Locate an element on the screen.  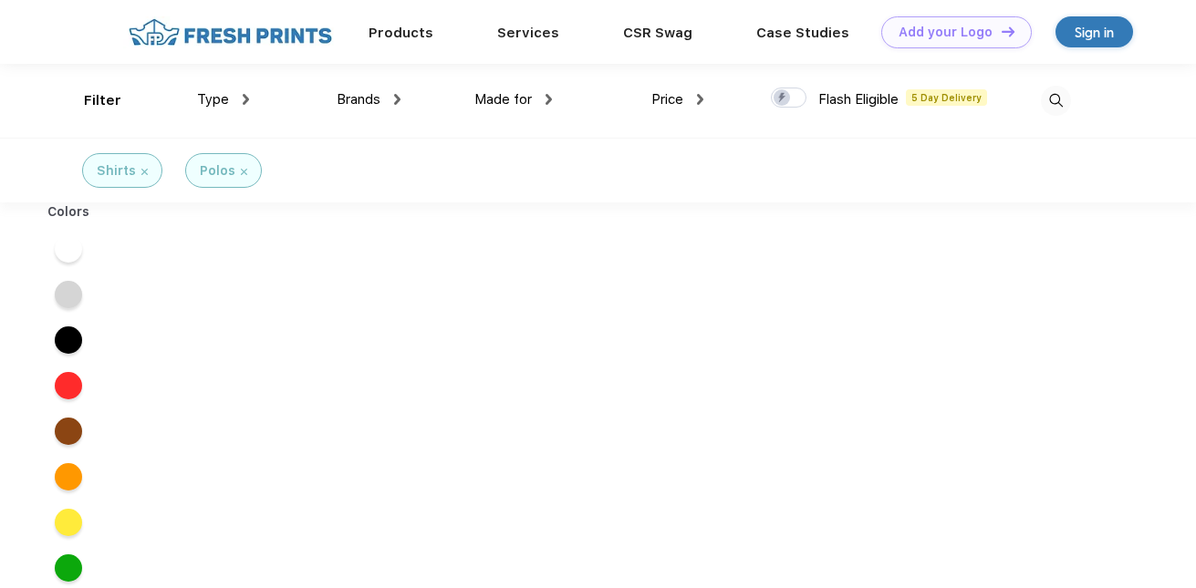
div: Sign in is located at coordinates (1094, 32).